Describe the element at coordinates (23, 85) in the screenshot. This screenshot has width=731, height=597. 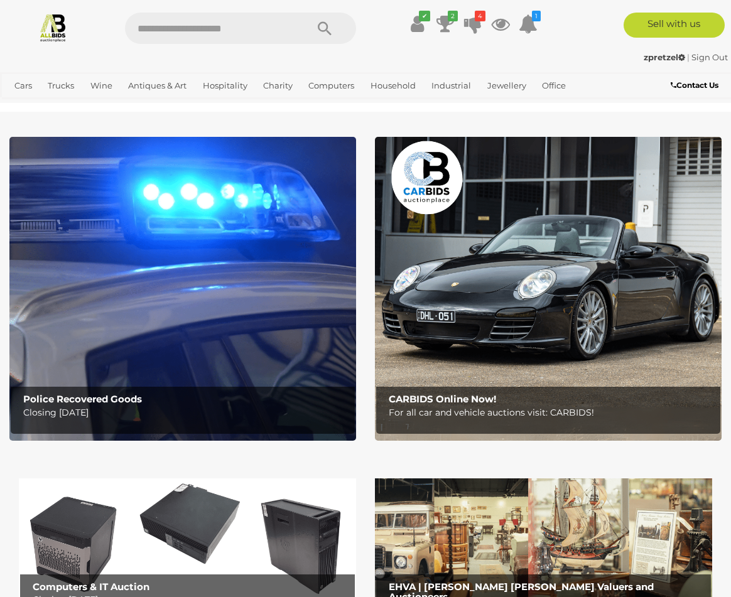
I see `a: Cars` at that location.